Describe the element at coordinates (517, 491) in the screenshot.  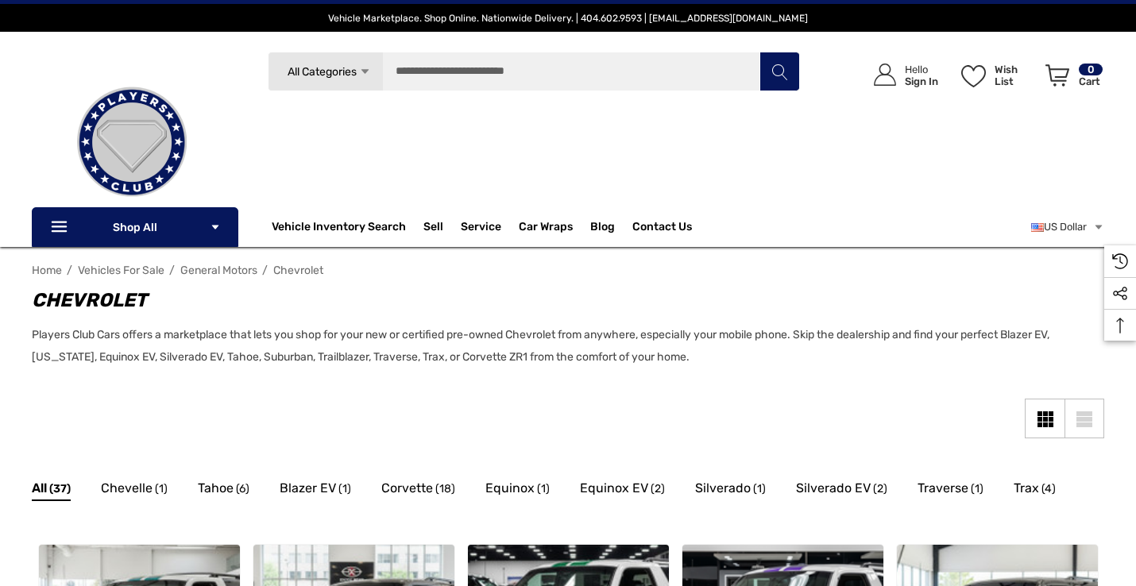
I see `a: Button Go To Sub Category Equinox` at that location.